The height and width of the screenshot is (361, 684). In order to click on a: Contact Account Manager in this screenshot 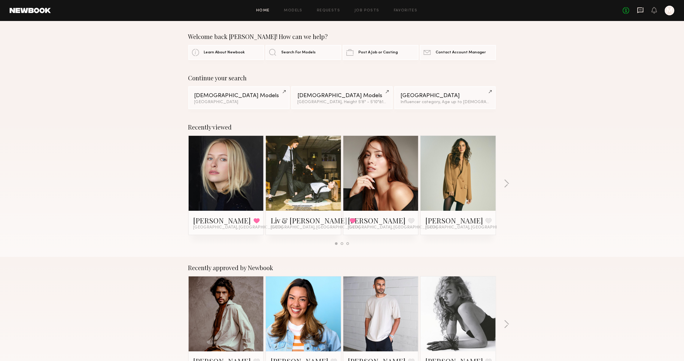, I will do `click(457, 53)`.